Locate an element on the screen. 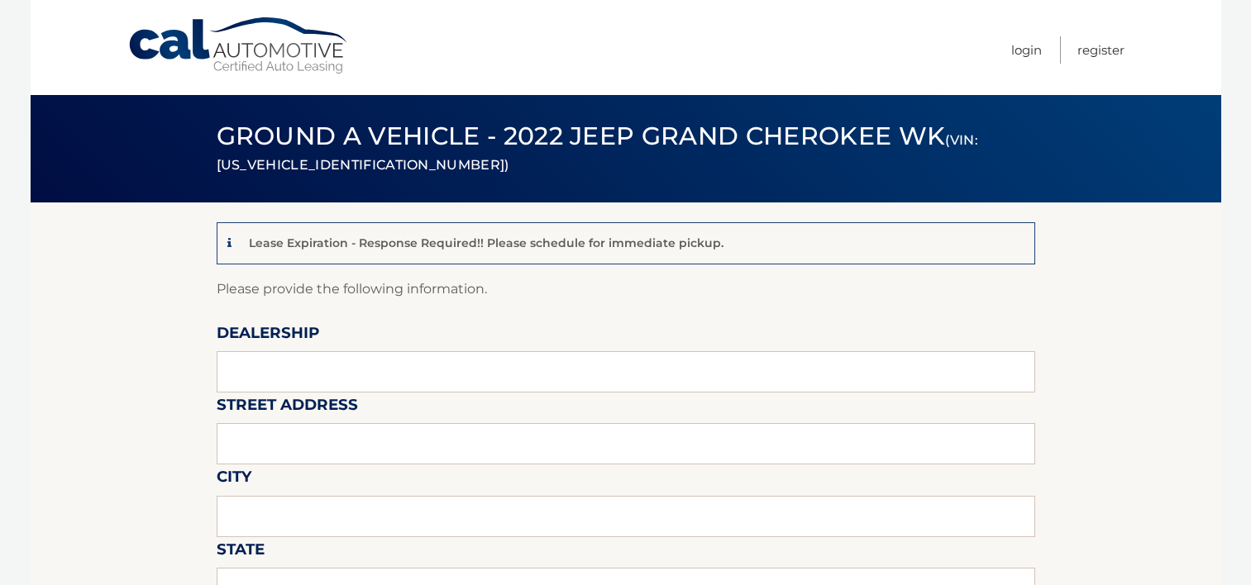 The image size is (1251, 585). p: Please provide the following information. is located at coordinates (626, 289).